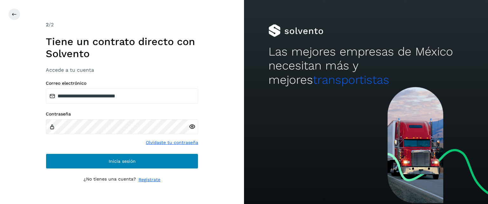 This screenshot has width=488, height=204. Describe the element at coordinates (122, 48) in the screenshot. I see `h1: Tiene un contrato directo con Solvento` at that location.